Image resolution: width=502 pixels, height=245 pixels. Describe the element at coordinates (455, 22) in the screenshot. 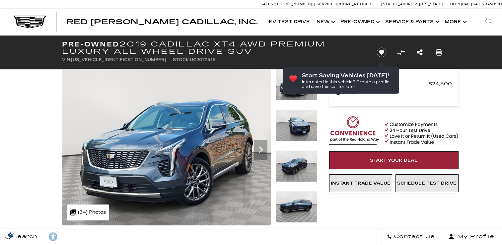

I see `button: More` at that location.